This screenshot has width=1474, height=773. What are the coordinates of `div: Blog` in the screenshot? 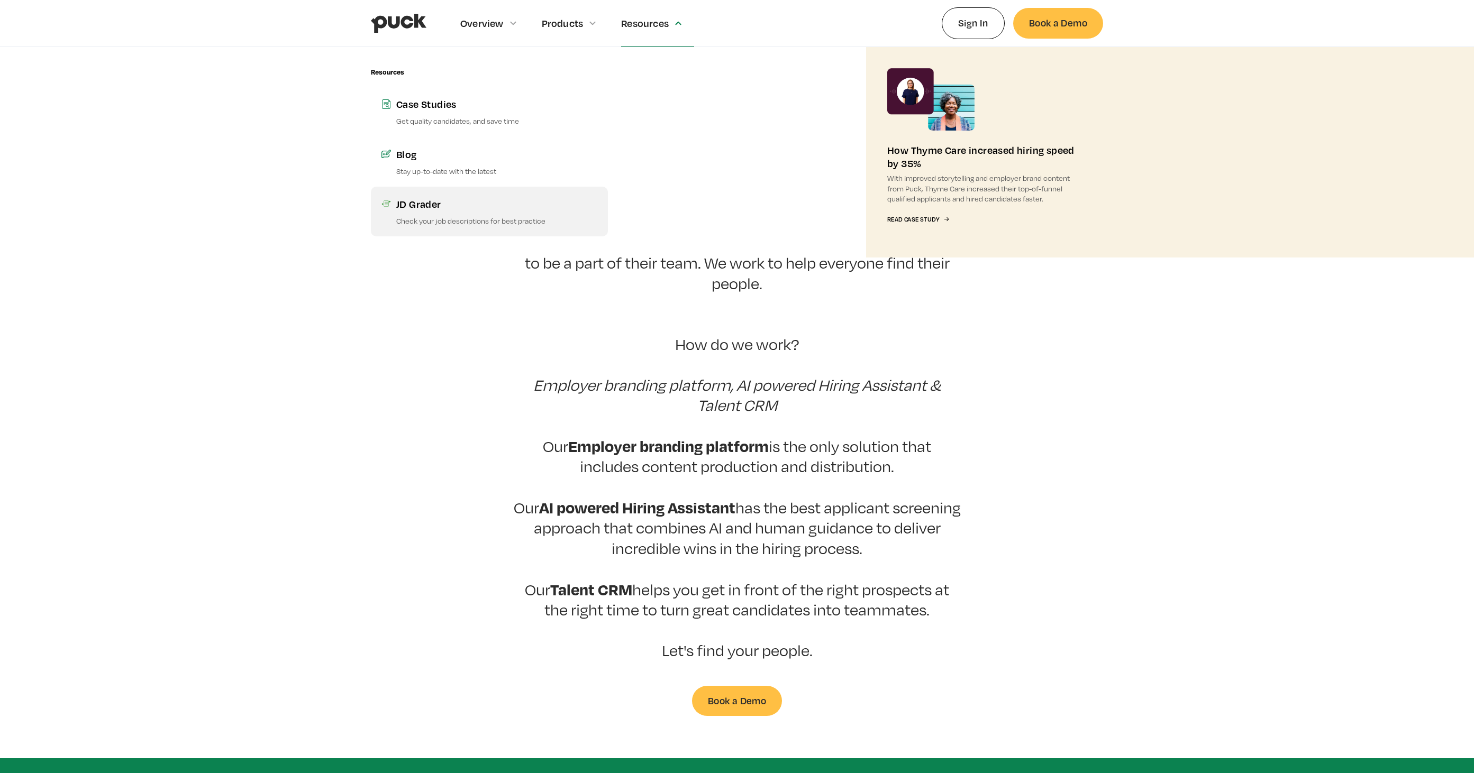 It's located at (497, 154).